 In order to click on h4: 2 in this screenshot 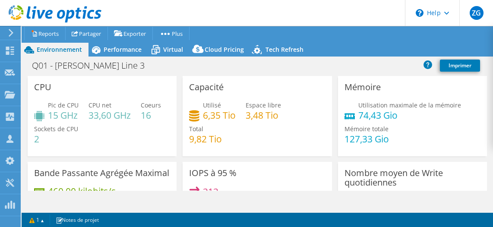, I will do `click(56, 139)`.